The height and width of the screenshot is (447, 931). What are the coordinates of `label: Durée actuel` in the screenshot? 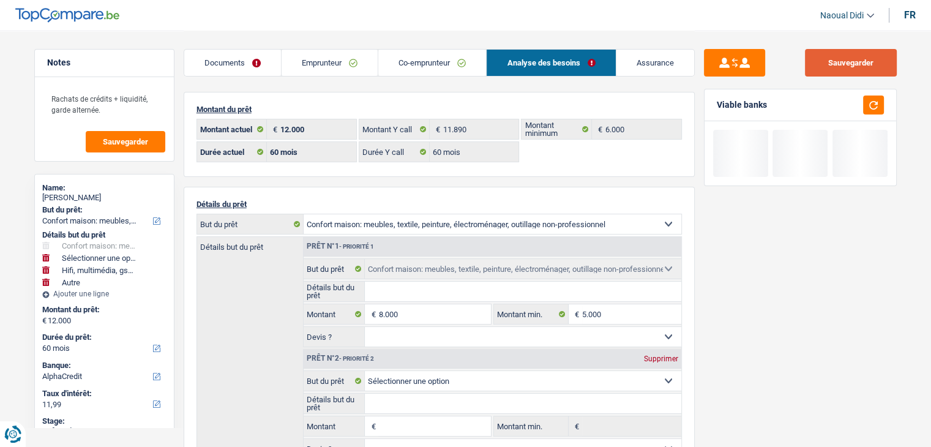 It's located at (232, 152).